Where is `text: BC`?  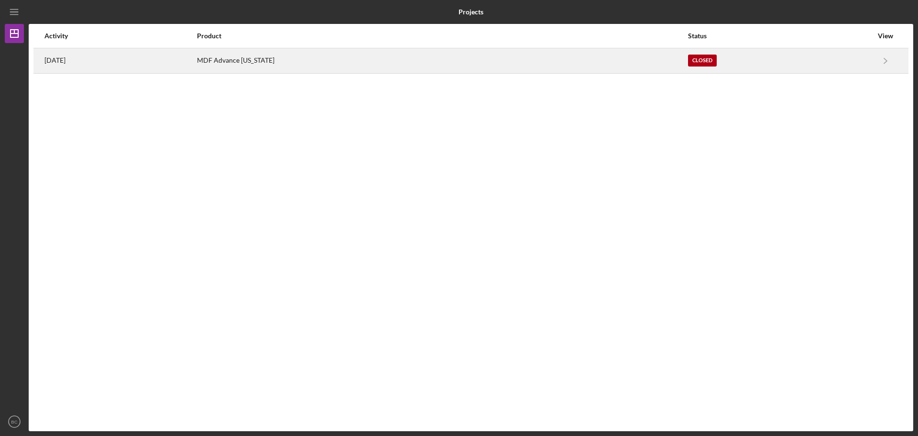
text: BC is located at coordinates (14, 421).